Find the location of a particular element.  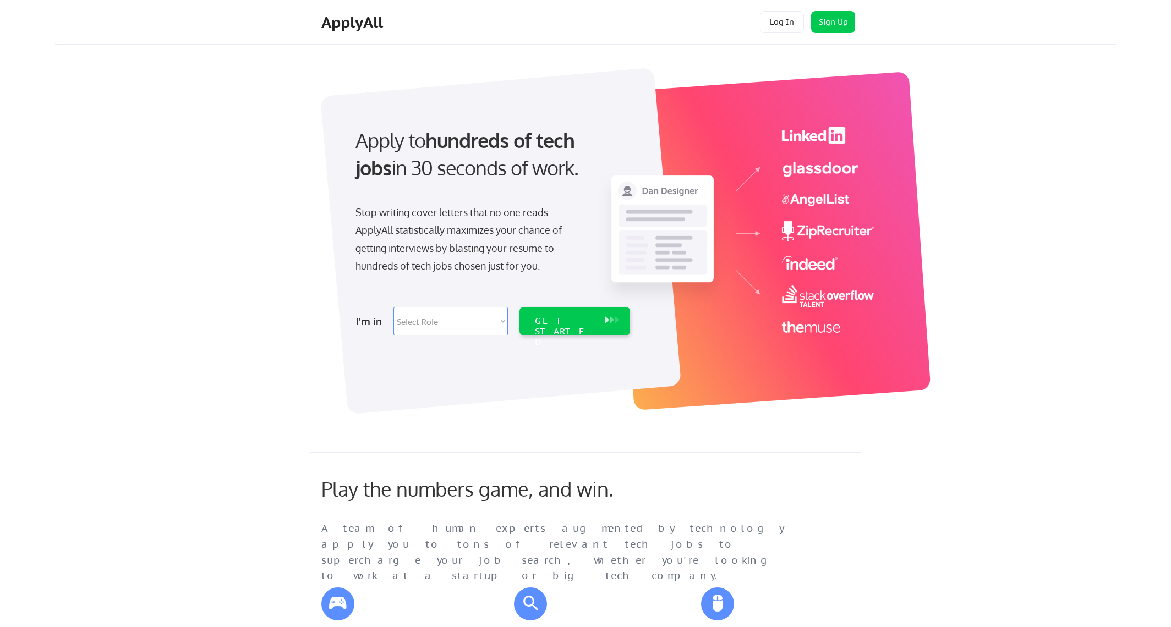

button: Log In is located at coordinates (782, 22).